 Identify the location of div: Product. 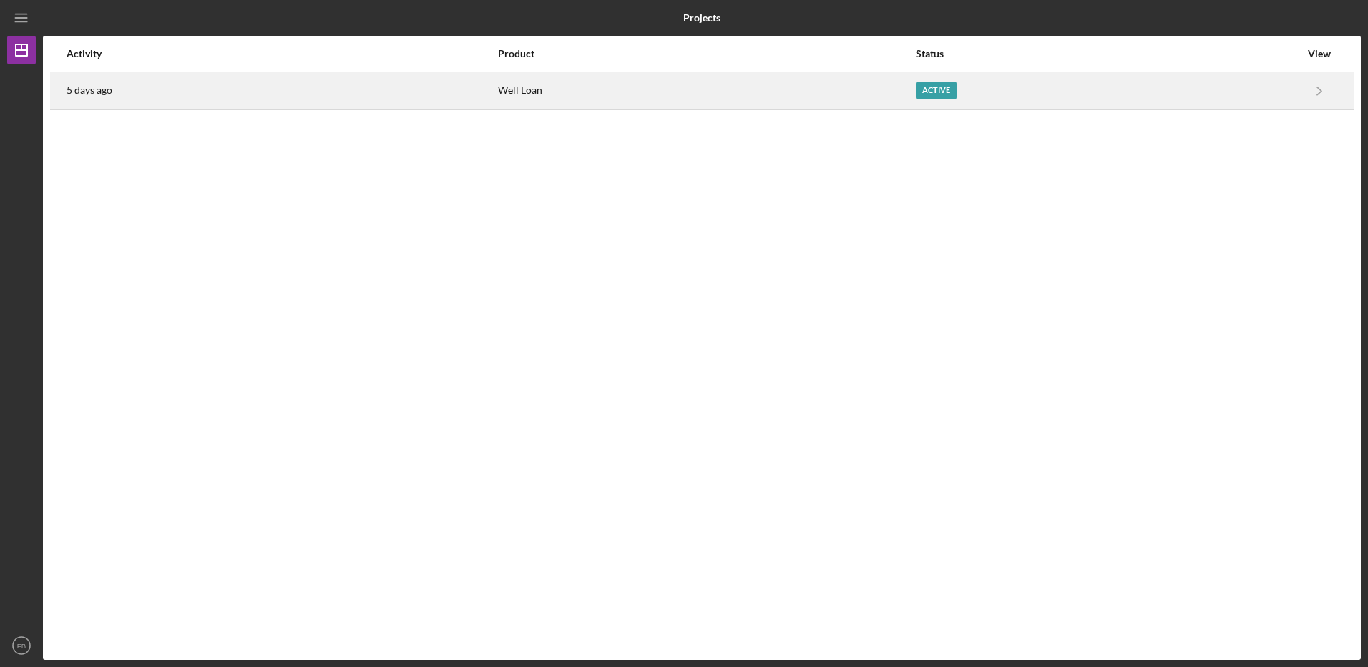
(706, 54).